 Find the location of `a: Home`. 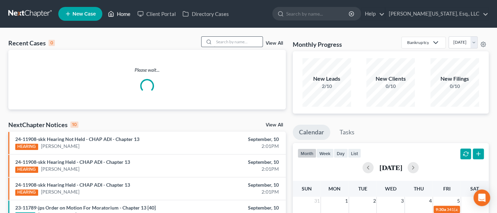

a: Home is located at coordinates (119, 14).